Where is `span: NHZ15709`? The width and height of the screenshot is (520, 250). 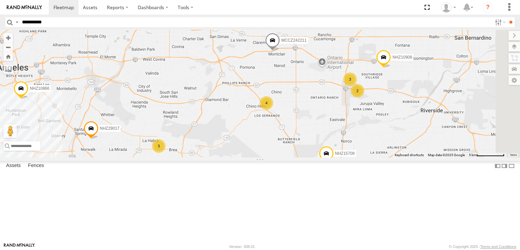 span: NHZ15709 is located at coordinates (345, 153).